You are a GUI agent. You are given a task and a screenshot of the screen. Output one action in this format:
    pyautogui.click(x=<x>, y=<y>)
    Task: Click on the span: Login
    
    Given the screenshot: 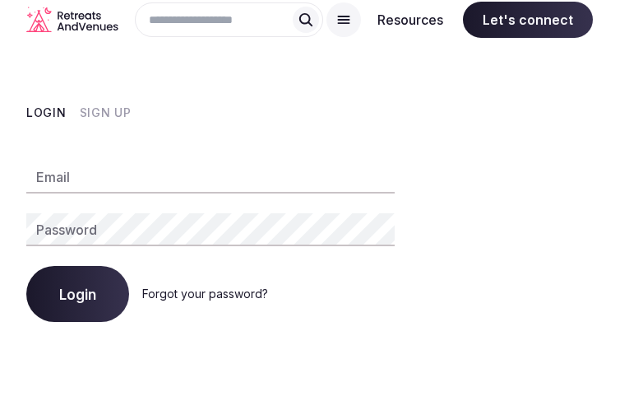 What is the action you would take?
    pyautogui.click(x=77, y=294)
    